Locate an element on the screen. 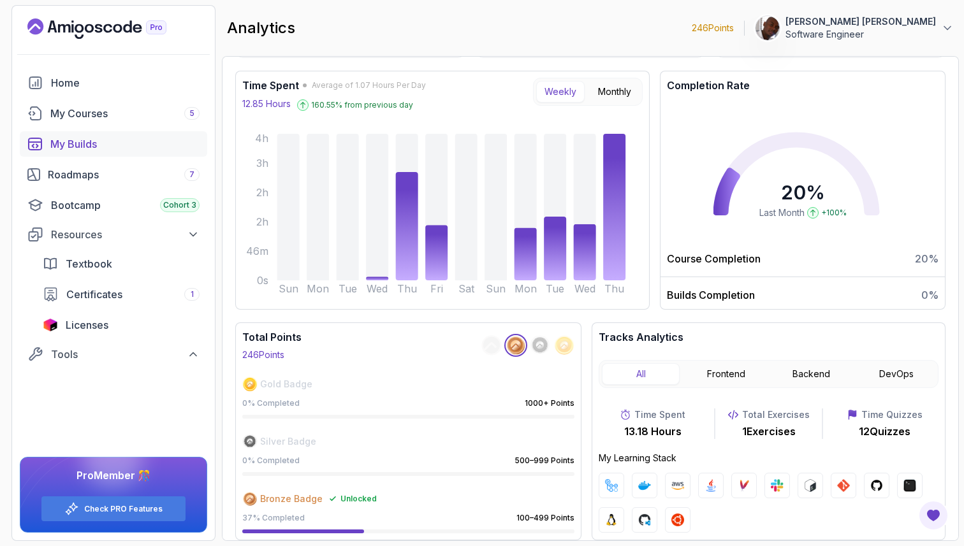 This screenshot has height=546, width=964. div: Roadmaps is located at coordinates (124, 175).